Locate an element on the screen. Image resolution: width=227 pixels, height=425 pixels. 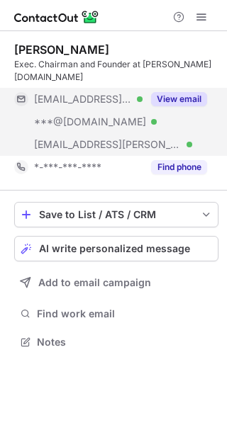
button: Notes is located at coordinates (116, 342).